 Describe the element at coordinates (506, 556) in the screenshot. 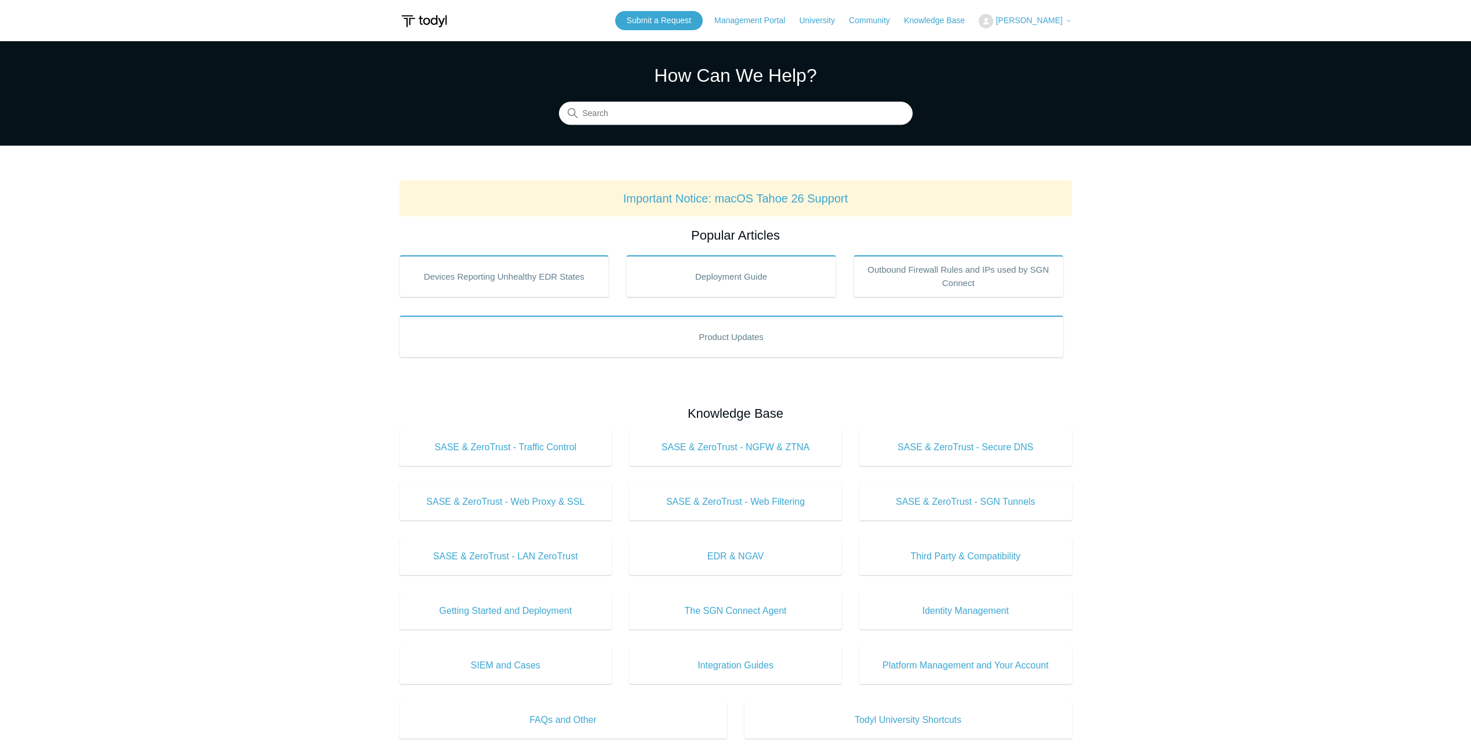

I see `span: SASE & ZeroTrust - LAN ZeroTrust` at that location.